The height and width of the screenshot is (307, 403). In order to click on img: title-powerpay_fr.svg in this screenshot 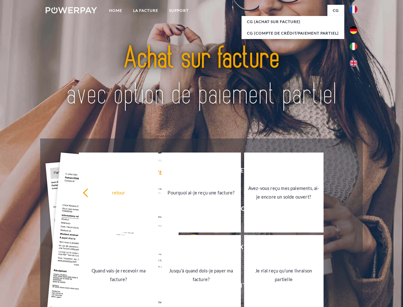, I will do `click(201, 76)`.